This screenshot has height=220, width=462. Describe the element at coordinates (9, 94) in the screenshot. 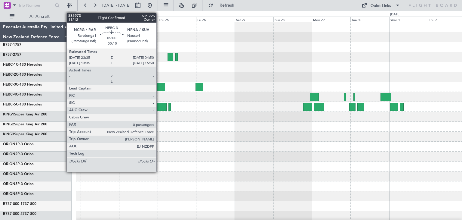

I see `span: HERC-4` at that location.